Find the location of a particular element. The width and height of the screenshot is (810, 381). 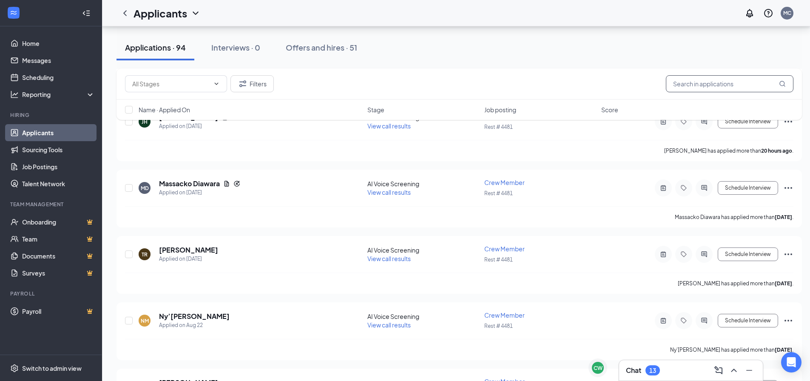

div: CW is located at coordinates (598, 368).